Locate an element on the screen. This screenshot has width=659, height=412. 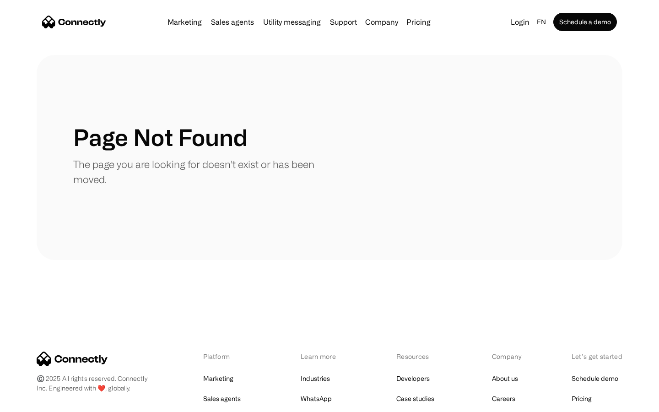
a: Developers is located at coordinates (413, 379).